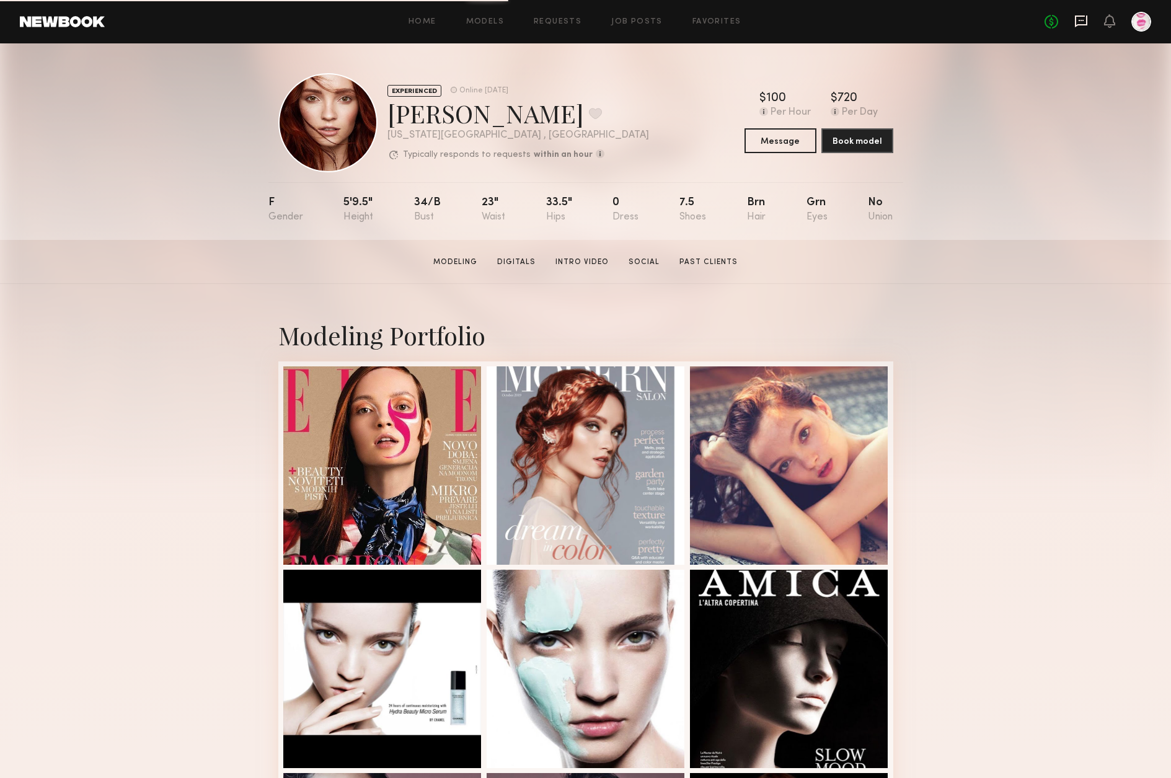  What do you see at coordinates (557, 22) in the screenshot?
I see `a: Requests` at bounding box center [557, 22].